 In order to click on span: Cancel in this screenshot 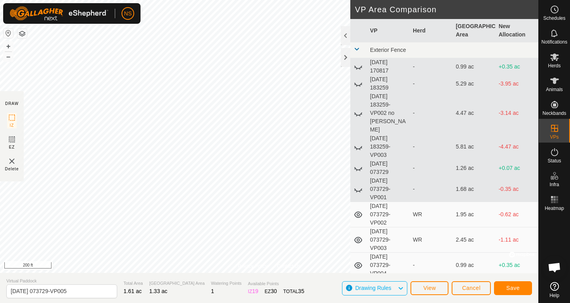, I will do `click(471, 288)`.